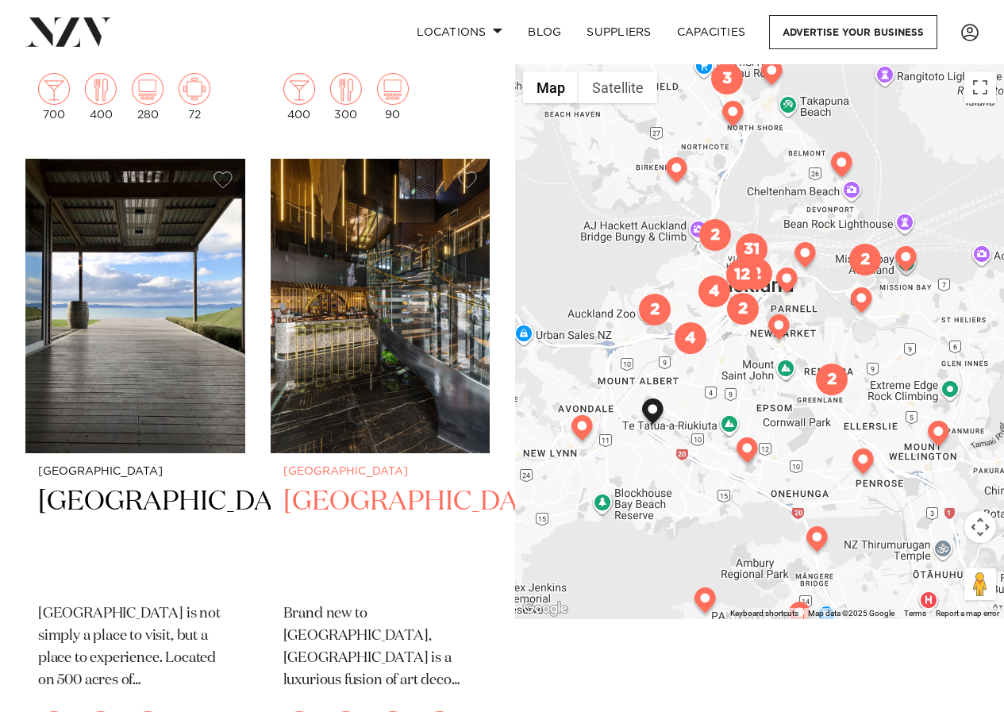 The height and width of the screenshot is (712, 1004). What do you see at coordinates (764, 613) in the screenshot?
I see `button: Keyboard shortcuts` at bounding box center [764, 613].